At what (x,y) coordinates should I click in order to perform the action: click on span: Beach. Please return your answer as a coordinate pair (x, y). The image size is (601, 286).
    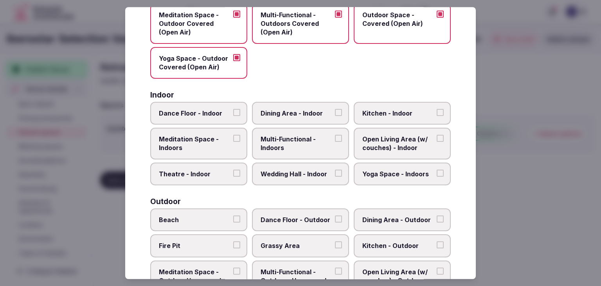
    Looking at the image, I should click on (195, 219).